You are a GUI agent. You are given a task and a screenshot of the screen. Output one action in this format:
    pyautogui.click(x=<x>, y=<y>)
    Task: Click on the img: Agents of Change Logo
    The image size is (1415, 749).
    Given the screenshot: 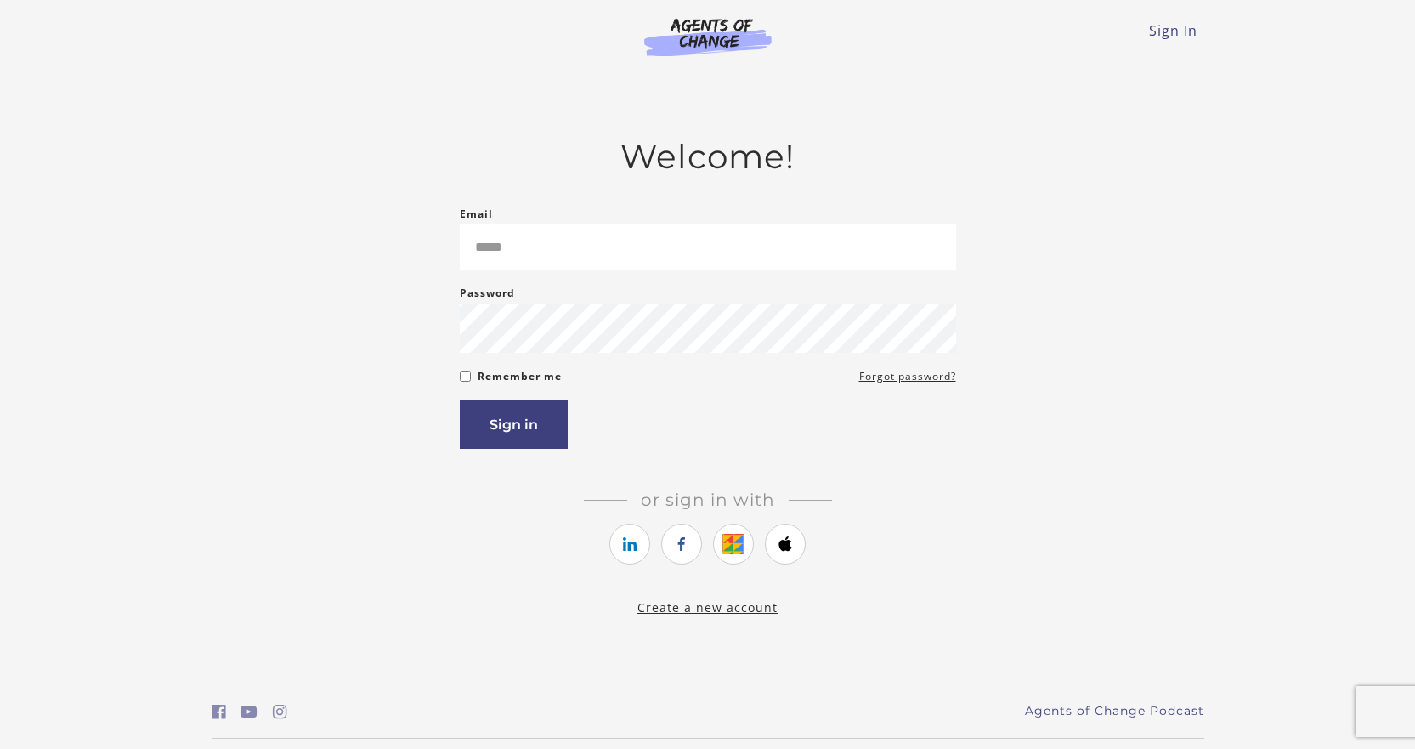 What is the action you would take?
    pyautogui.click(x=708, y=37)
    